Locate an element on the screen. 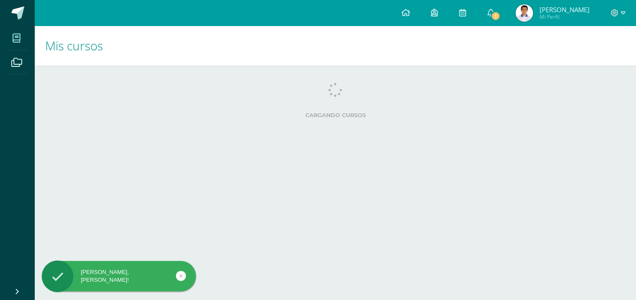  span: Mis cursos is located at coordinates (74, 46).